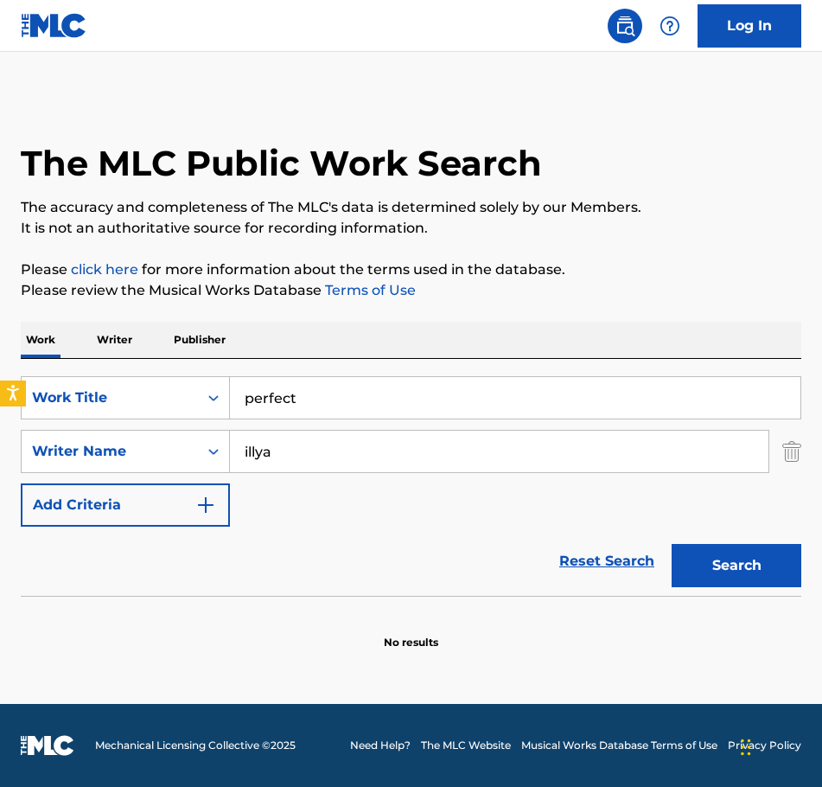 The image size is (822, 787). I want to click on a: Terms of Use, so click(368, 290).